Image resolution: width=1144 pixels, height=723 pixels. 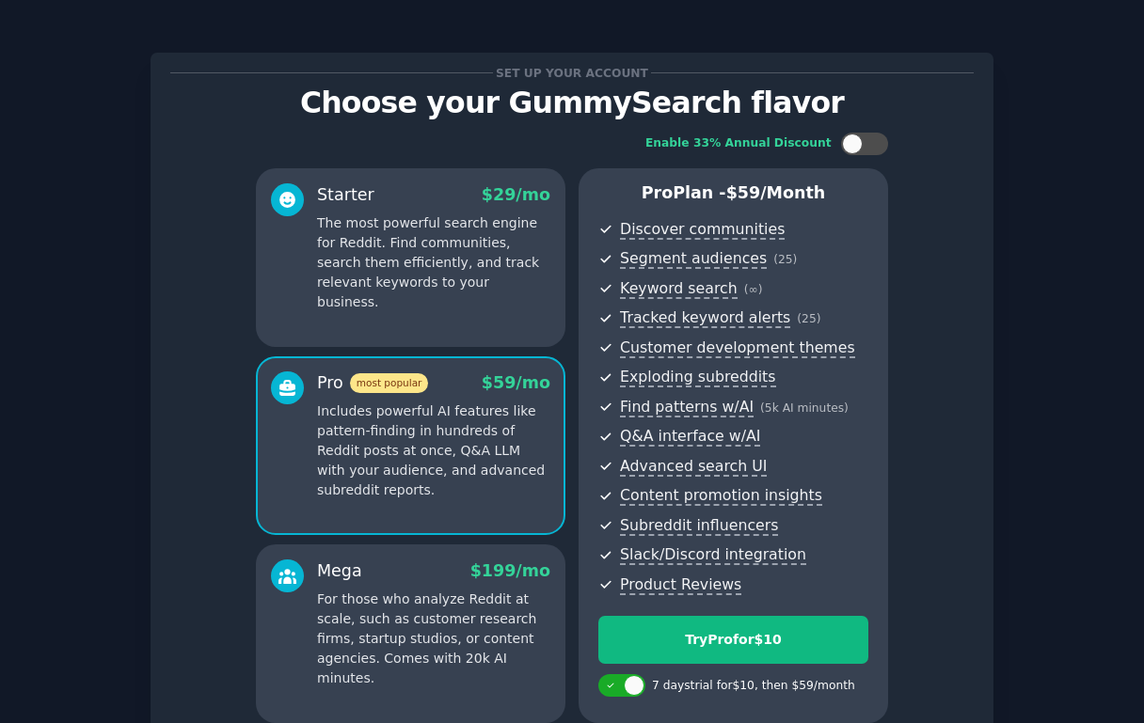 What do you see at coordinates (804, 408) in the screenshot?
I see `span: ( 5k AI minutes )` at bounding box center [804, 408].